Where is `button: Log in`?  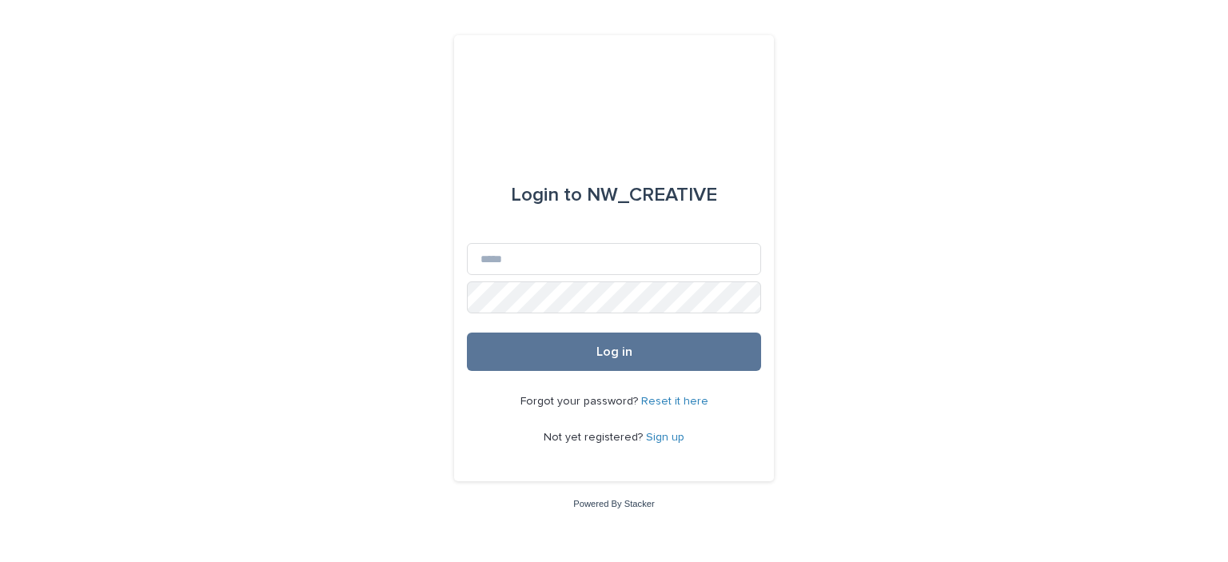 button: Log in is located at coordinates (614, 352).